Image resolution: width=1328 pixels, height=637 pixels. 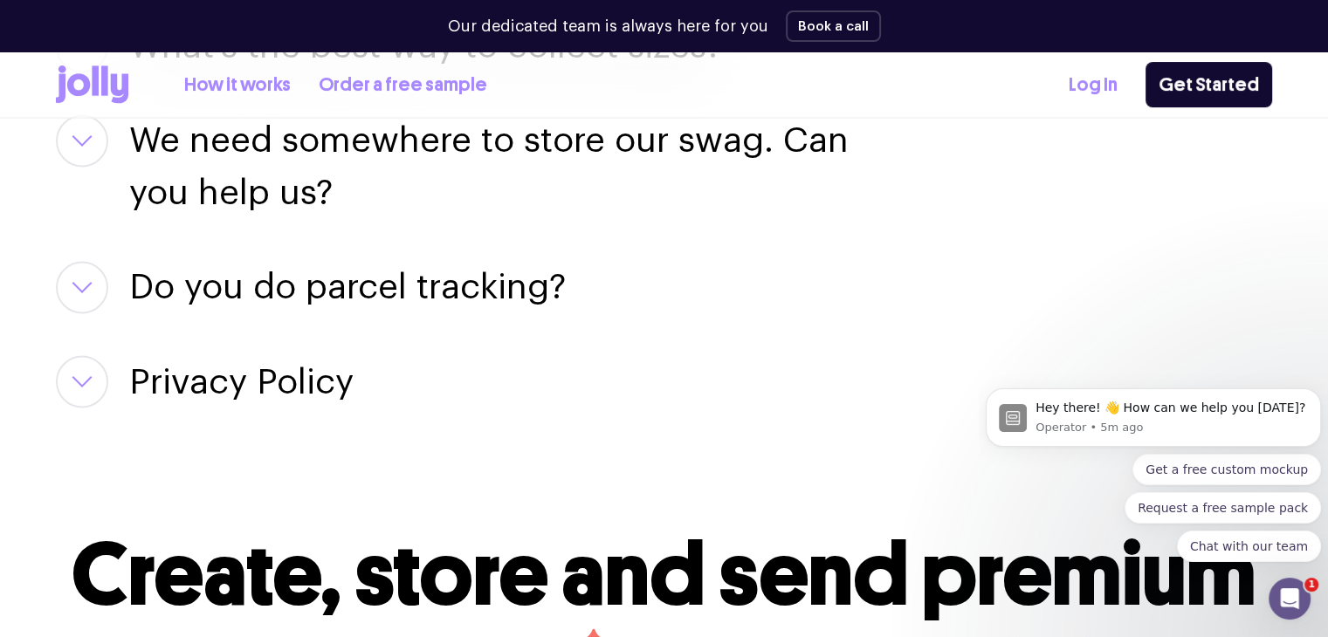 What do you see at coordinates (664, 574) in the screenshot?
I see `span: Create, store and send premium` at bounding box center [664, 574].